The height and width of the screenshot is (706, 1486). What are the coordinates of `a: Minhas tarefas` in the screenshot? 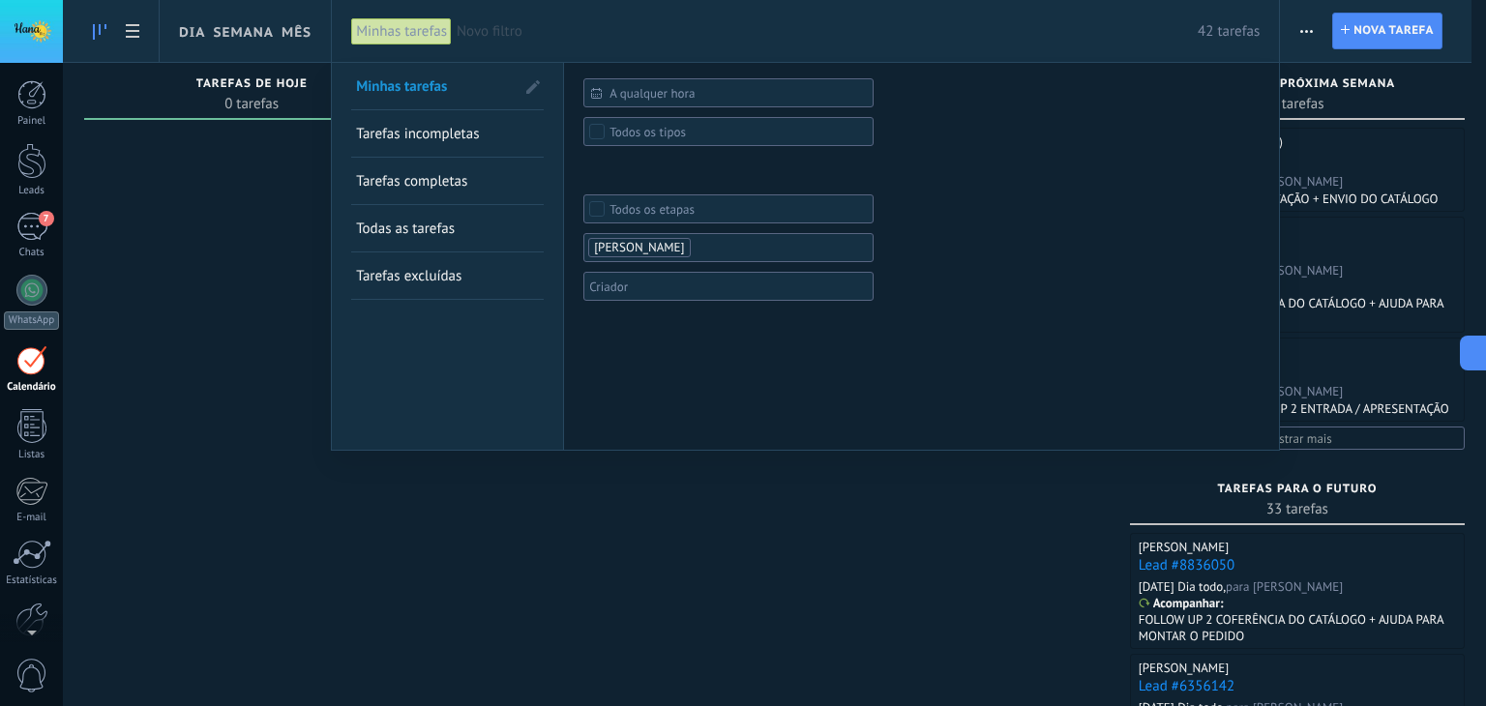 It's located at (435, 86).